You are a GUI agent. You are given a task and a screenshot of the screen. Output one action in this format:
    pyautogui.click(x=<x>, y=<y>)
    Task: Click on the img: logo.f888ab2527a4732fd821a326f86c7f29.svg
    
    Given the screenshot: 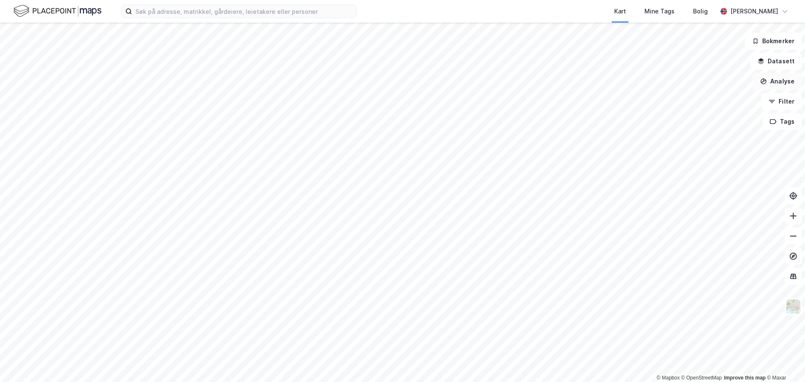 What is the action you would take?
    pyautogui.click(x=57, y=11)
    